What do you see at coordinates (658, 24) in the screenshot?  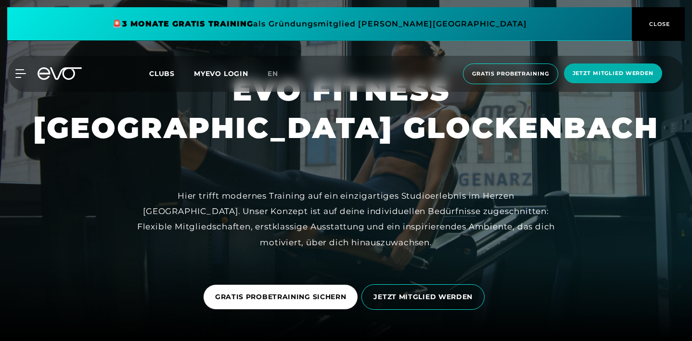 I see `button: CLOSE` at bounding box center [658, 24].